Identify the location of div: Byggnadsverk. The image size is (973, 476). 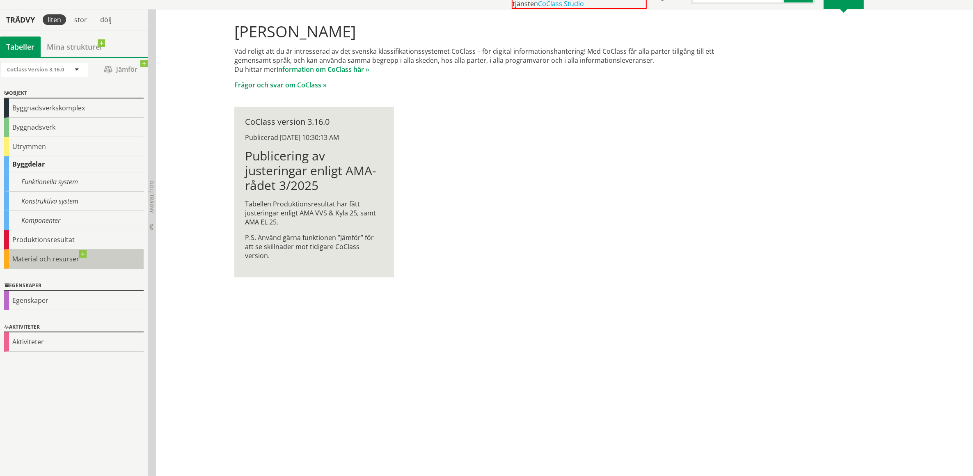
(74, 127).